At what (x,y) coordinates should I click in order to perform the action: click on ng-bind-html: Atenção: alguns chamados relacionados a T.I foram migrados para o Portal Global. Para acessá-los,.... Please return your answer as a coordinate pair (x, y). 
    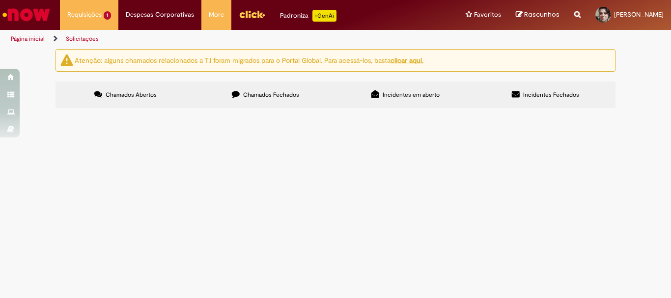
    Looking at the image, I should click on (249, 60).